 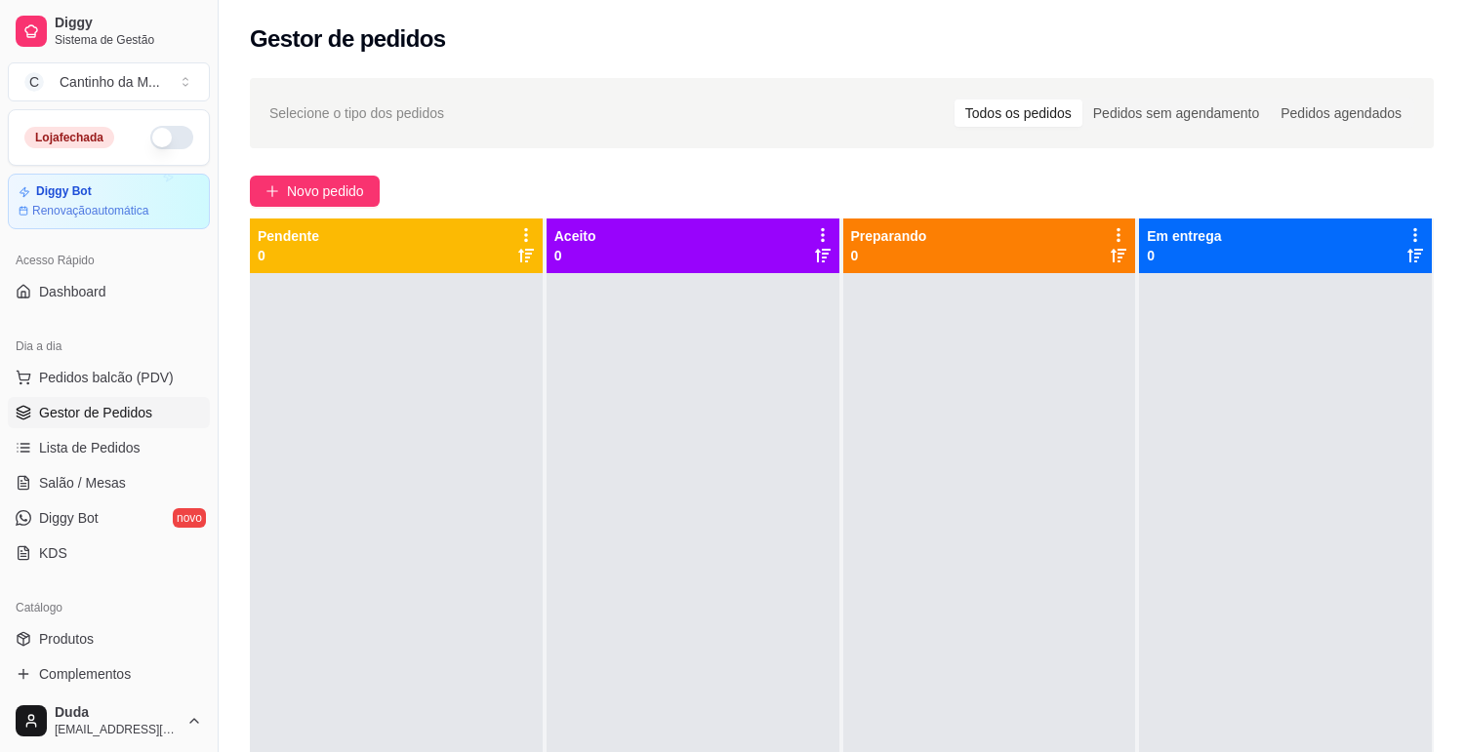 What do you see at coordinates (347, 39) in the screenshot?
I see `h2: Gestor de pedidos` at bounding box center [347, 39].